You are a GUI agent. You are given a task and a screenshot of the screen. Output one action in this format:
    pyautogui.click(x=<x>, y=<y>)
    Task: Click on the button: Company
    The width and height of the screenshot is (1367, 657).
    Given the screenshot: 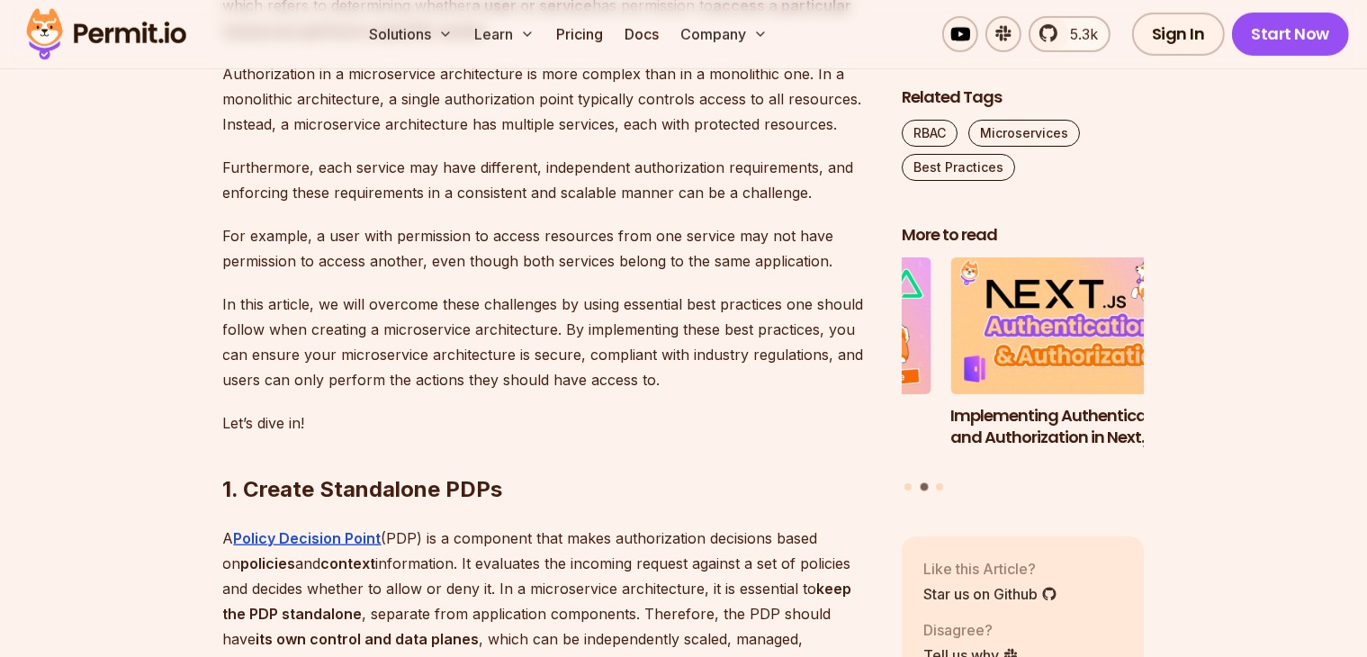 What is the action you would take?
    pyautogui.click(x=724, y=34)
    